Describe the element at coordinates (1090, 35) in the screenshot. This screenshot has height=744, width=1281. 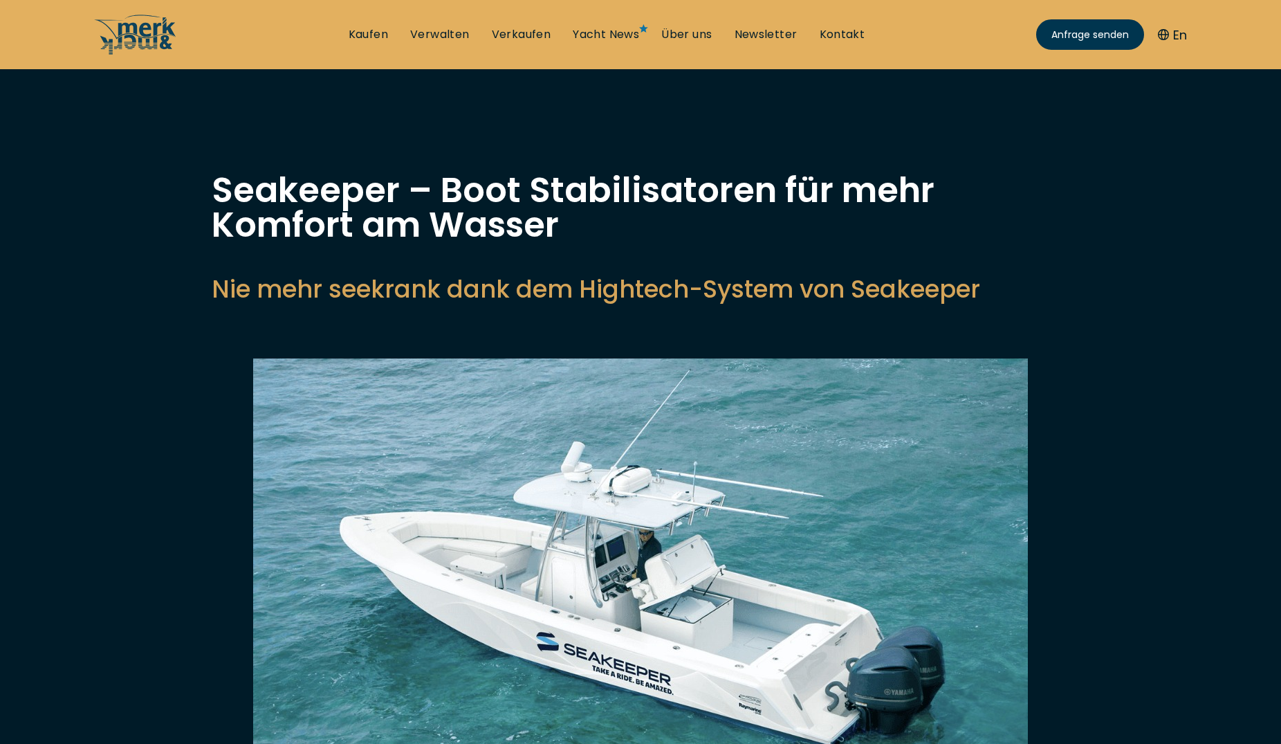
I see `span: Anfrage senden` at that location.